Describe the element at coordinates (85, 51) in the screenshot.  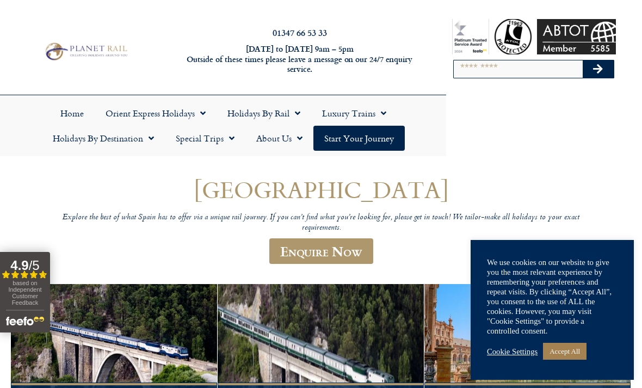
I see `img: Planet Rail Train Holidays Logo` at that location.